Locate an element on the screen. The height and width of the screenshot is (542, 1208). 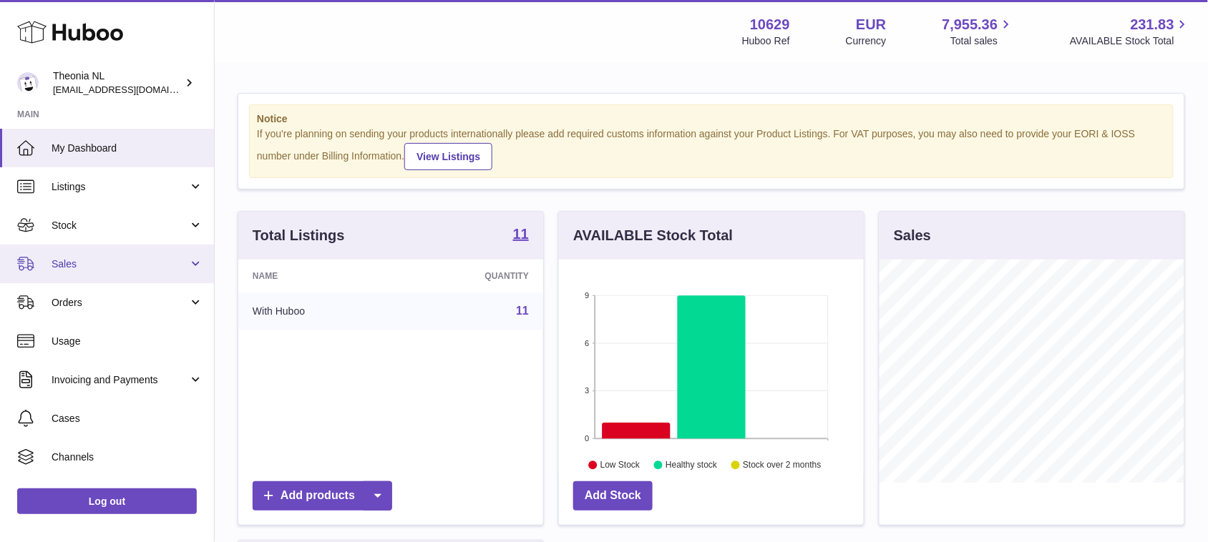
div: Theonia NL is located at coordinates (117, 83).